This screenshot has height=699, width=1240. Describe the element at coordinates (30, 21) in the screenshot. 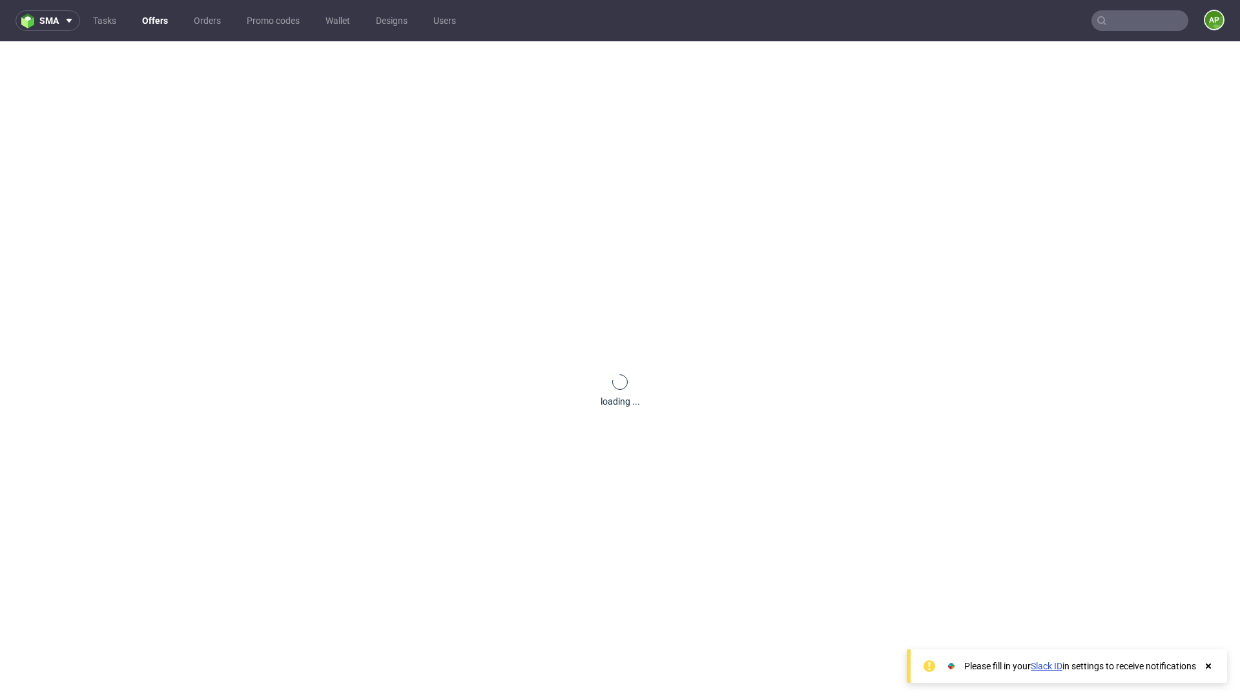

I see `img: logo` at that location.